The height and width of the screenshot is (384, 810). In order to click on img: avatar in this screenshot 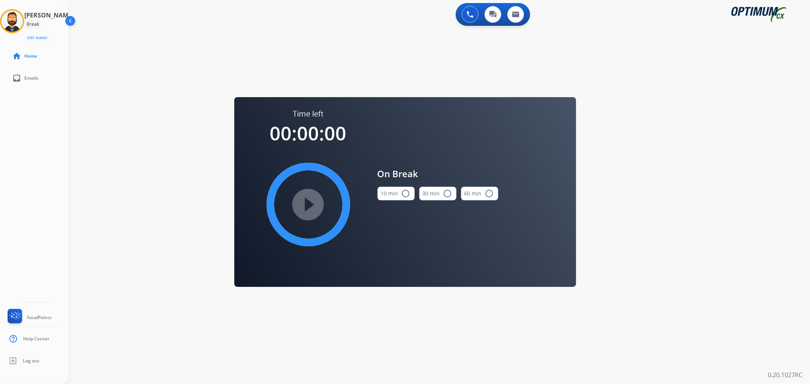, I will do `click(12, 21)`.